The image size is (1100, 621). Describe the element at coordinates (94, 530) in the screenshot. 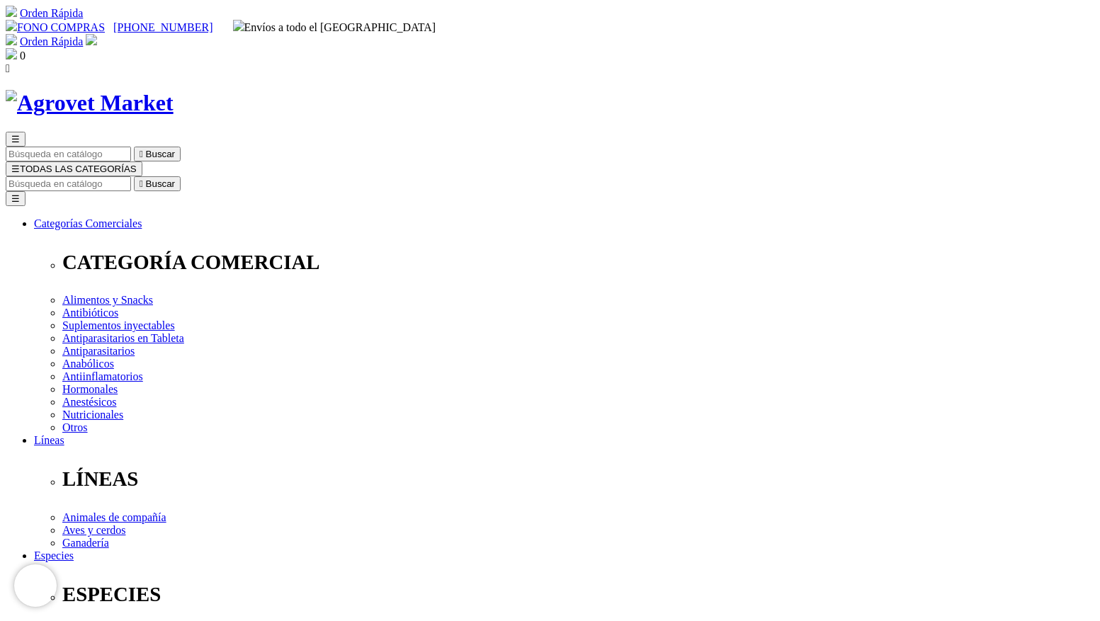

I see `span: Aves y cerdos` at that location.